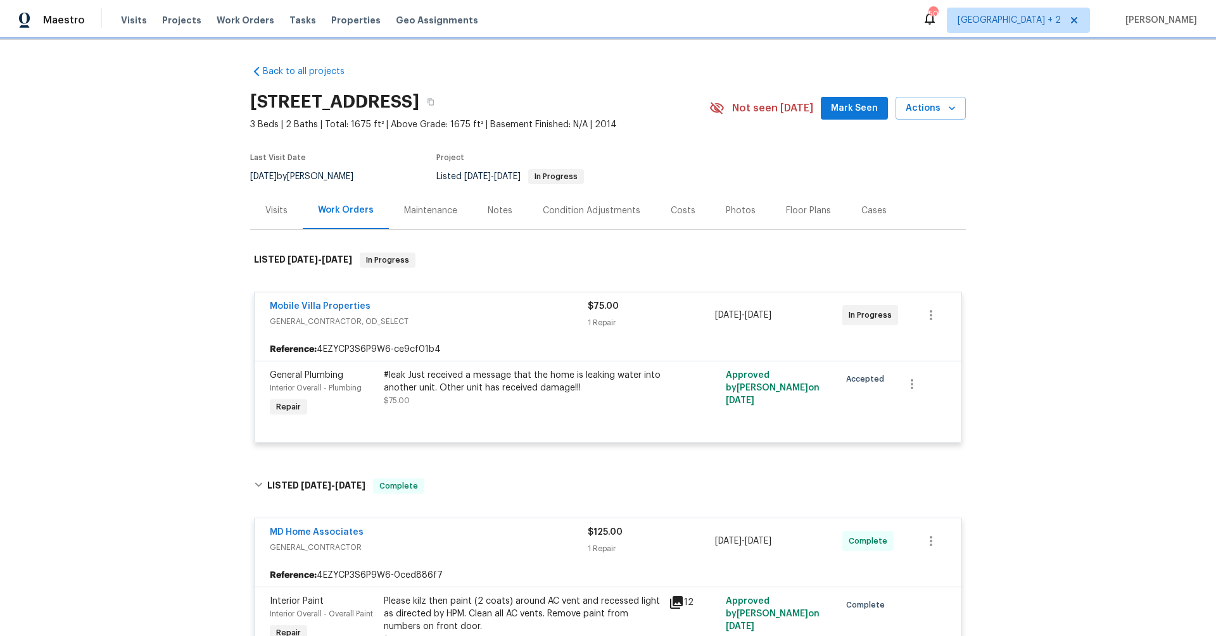 The width and height of the screenshot is (1216, 636). I want to click on span: Interior Overall - Plumbing, so click(315, 388).